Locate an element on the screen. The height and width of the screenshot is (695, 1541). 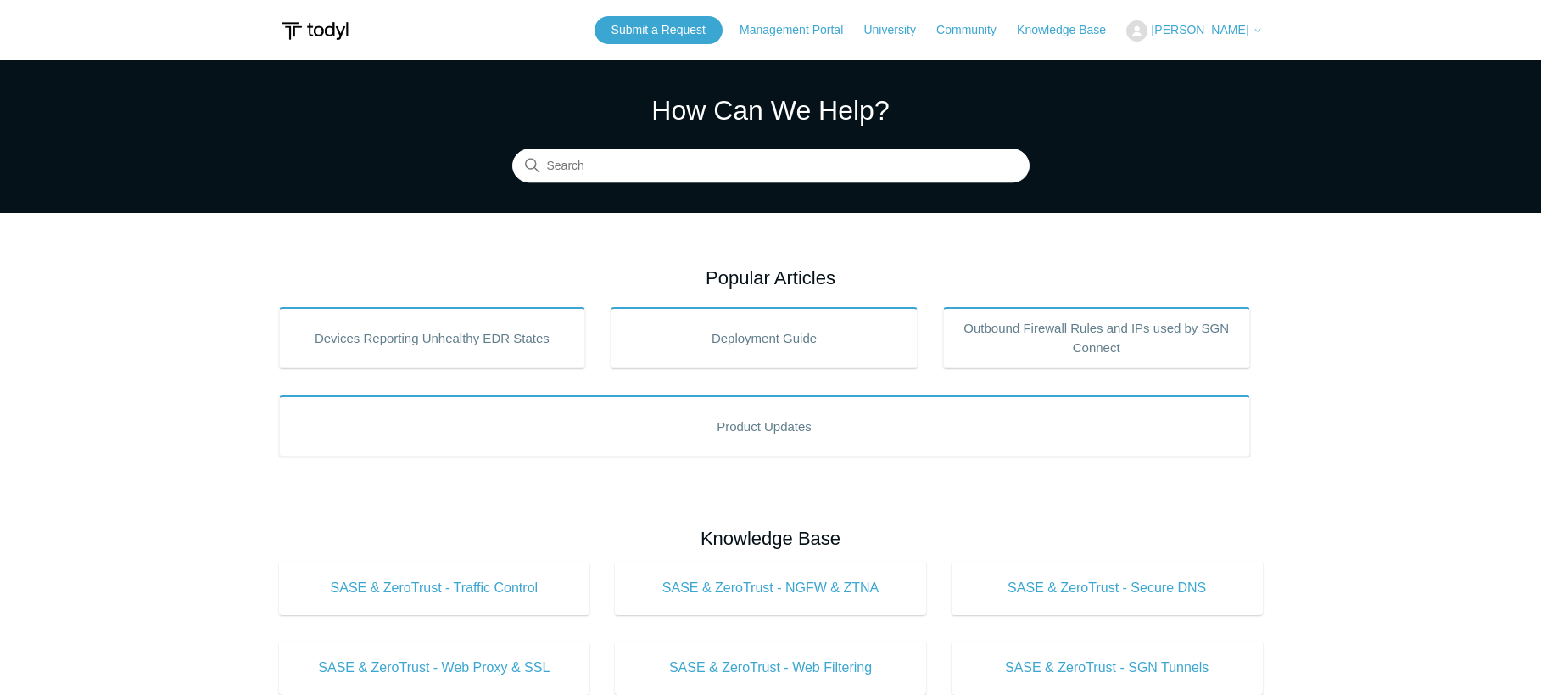
a: SASE & ZeroTrust - Traffic Control is located at coordinates (434, 588).